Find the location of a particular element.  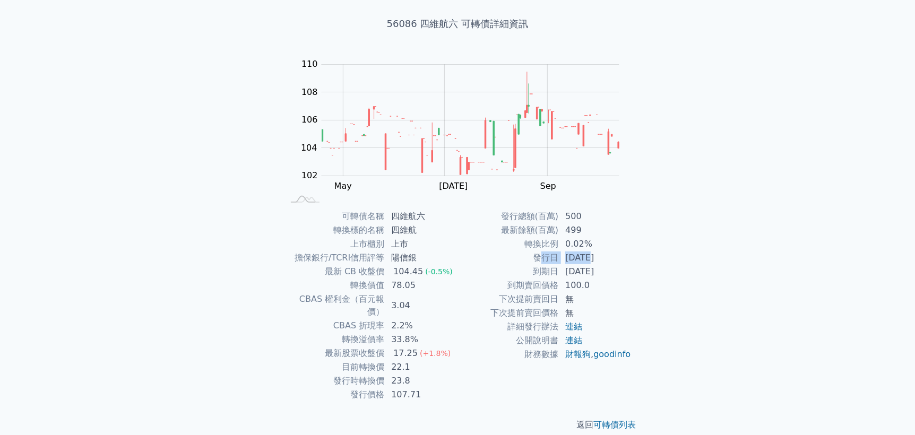

td: 轉換溢價率 is located at coordinates (334, 340).